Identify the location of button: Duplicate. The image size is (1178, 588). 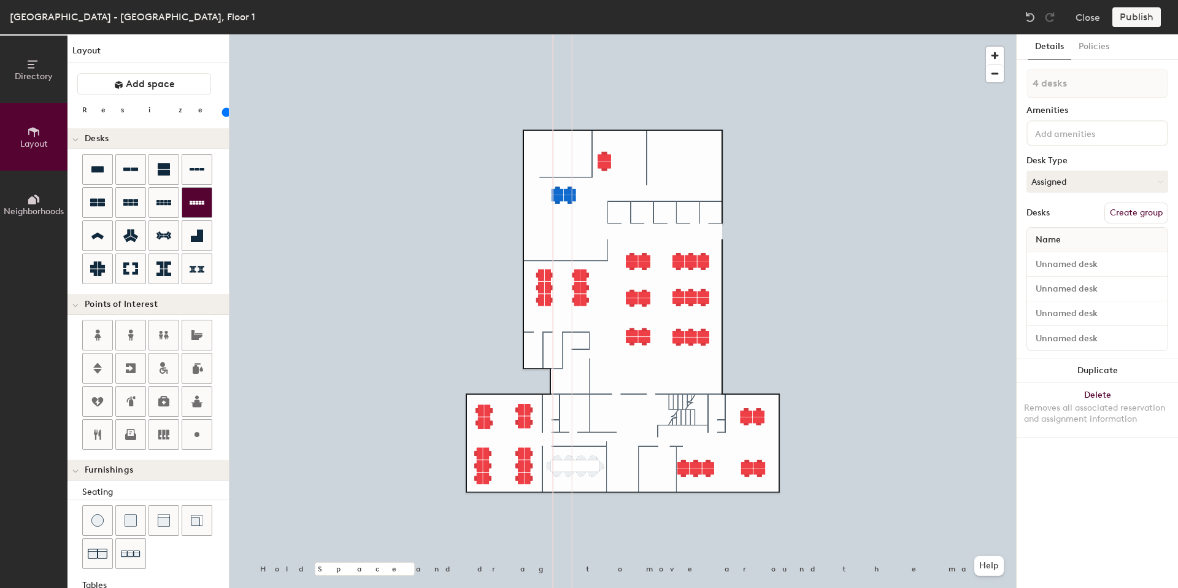
(1097, 371).